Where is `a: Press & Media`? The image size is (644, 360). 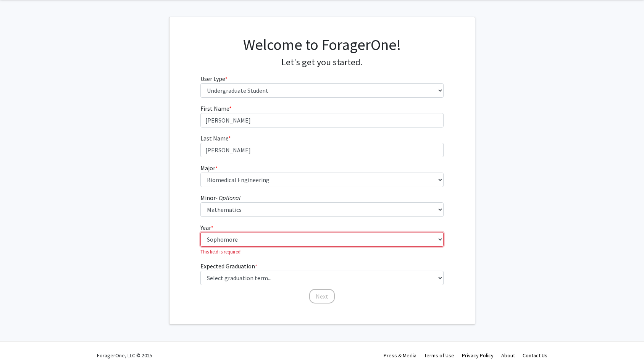 a: Press & Media is located at coordinates (400, 355).